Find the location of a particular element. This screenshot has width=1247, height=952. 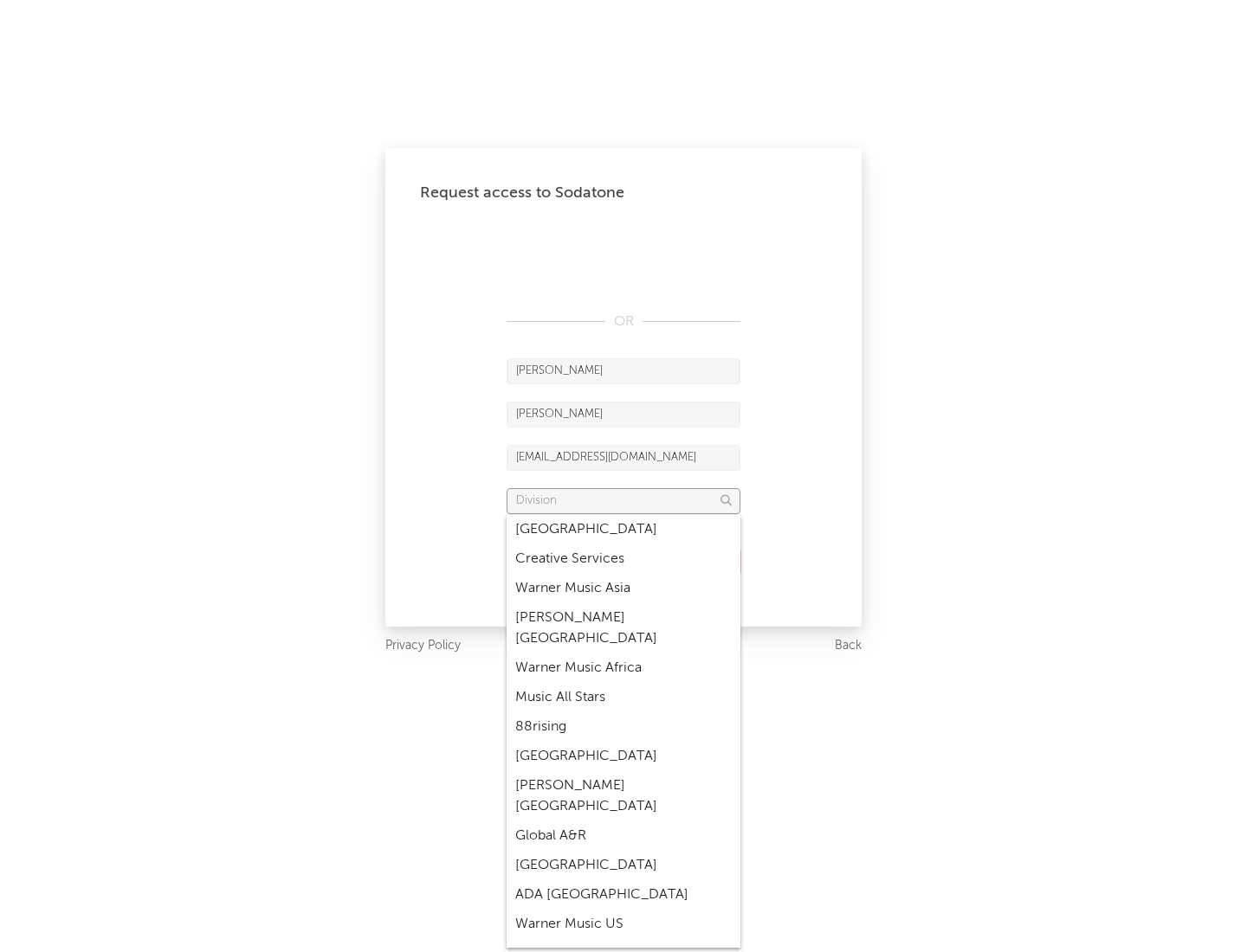

div: Music All Stars is located at coordinates (623, 698).